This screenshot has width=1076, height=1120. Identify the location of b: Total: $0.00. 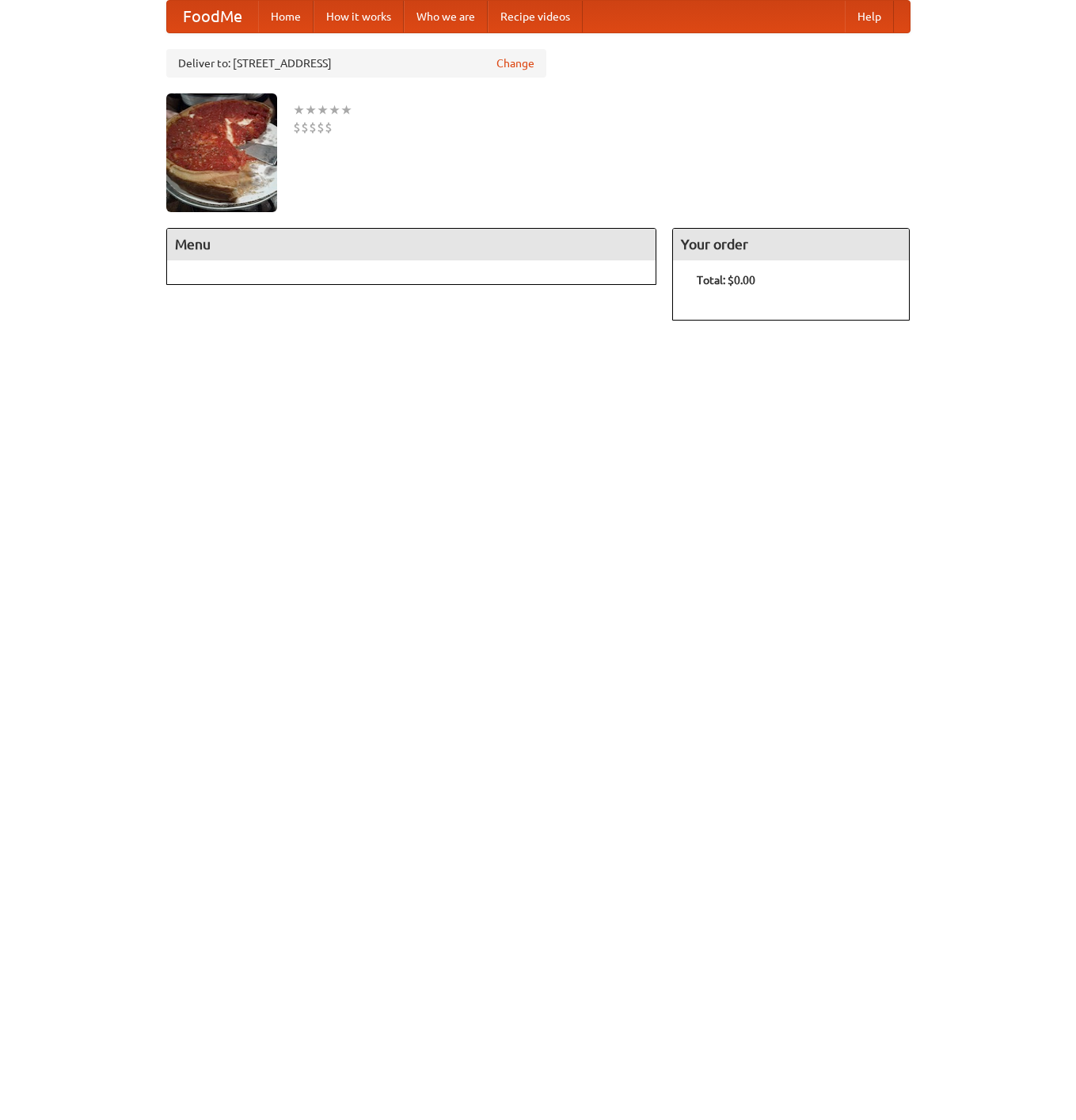
(726, 280).